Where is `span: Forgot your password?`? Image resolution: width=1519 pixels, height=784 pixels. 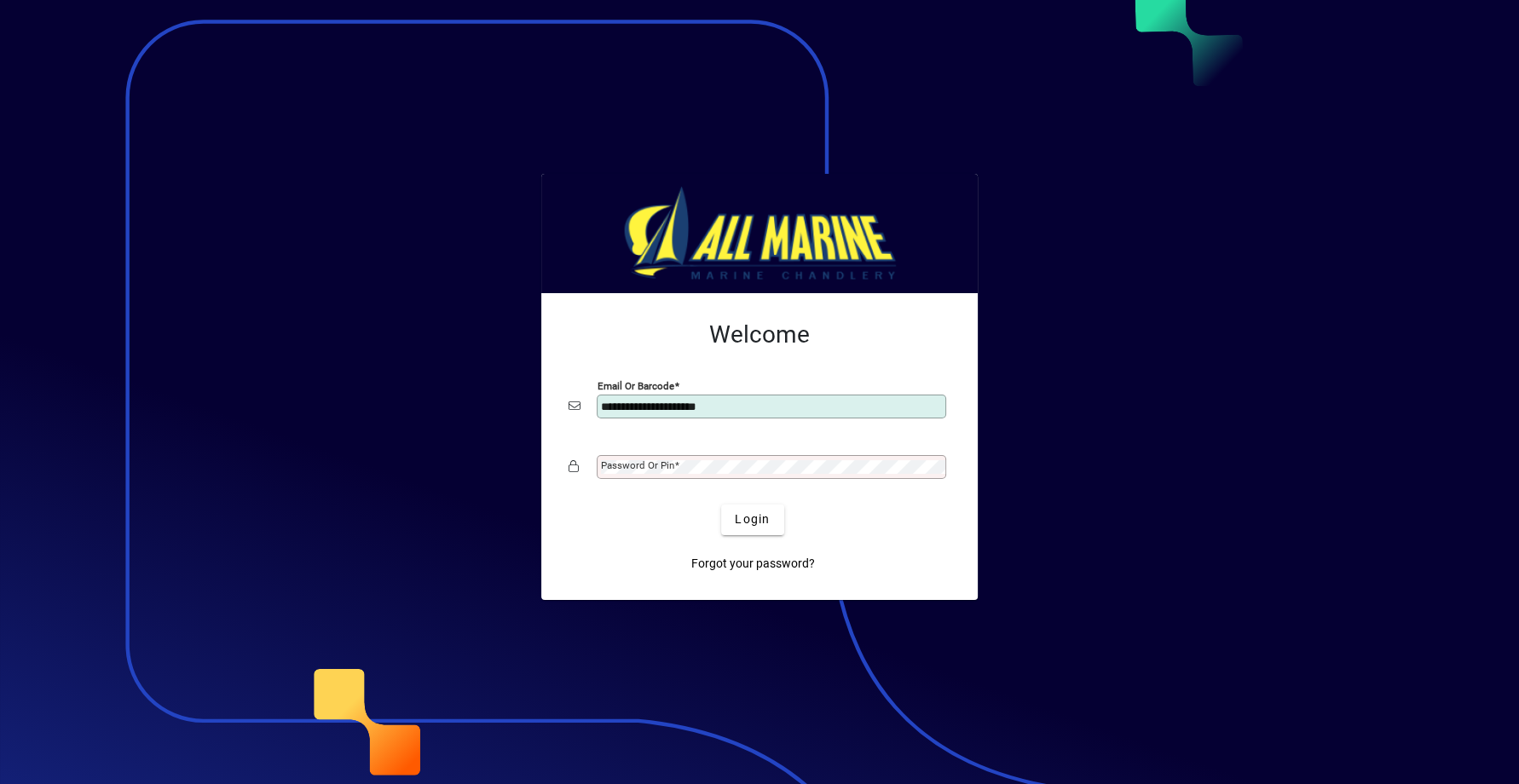
span: Forgot your password? is located at coordinates (753, 564).